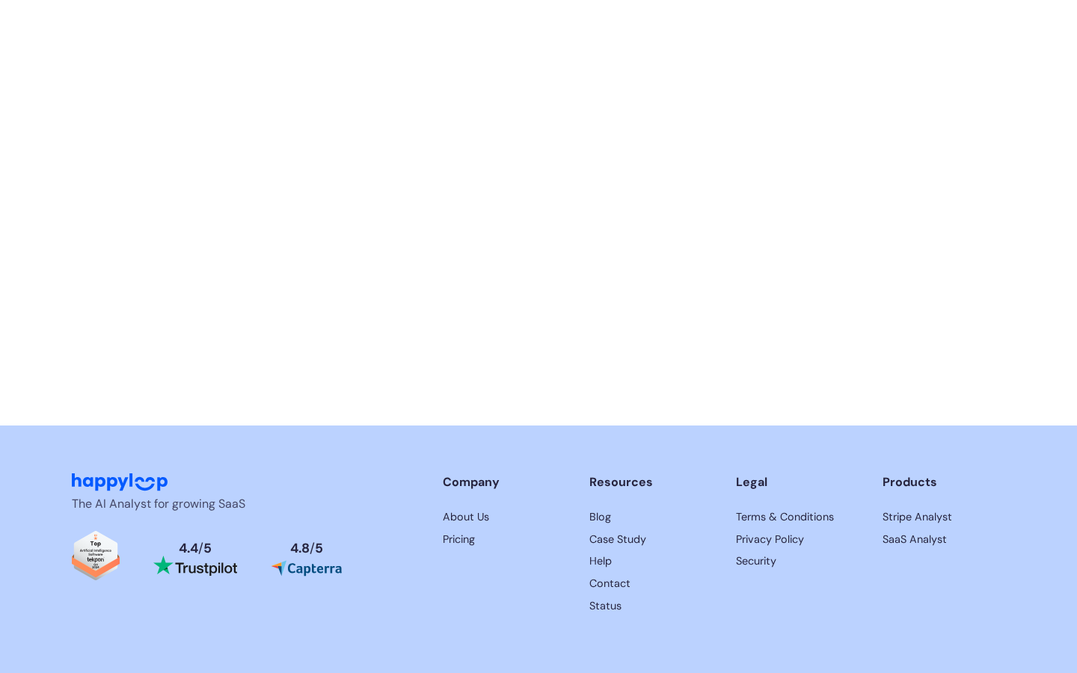 This screenshot has width=1077, height=673. What do you see at coordinates (797, 482) in the screenshot?
I see `div: Legal` at bounding box center [797, 482].